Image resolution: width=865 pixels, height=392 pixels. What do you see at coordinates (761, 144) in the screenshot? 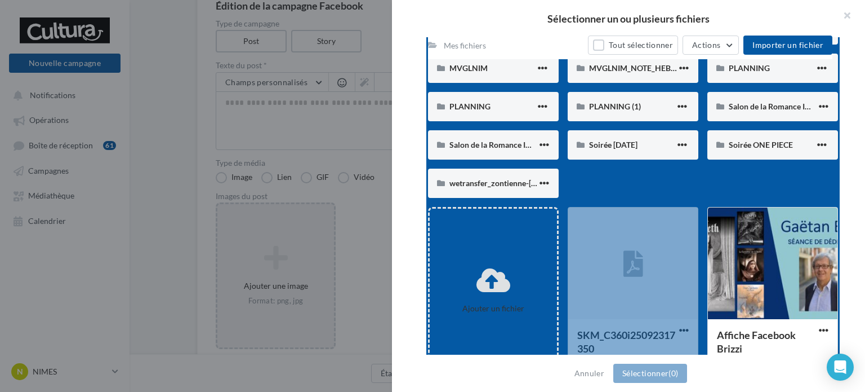
I see `span: Soirée ONE PIECE` at bounding box center [761, 144].